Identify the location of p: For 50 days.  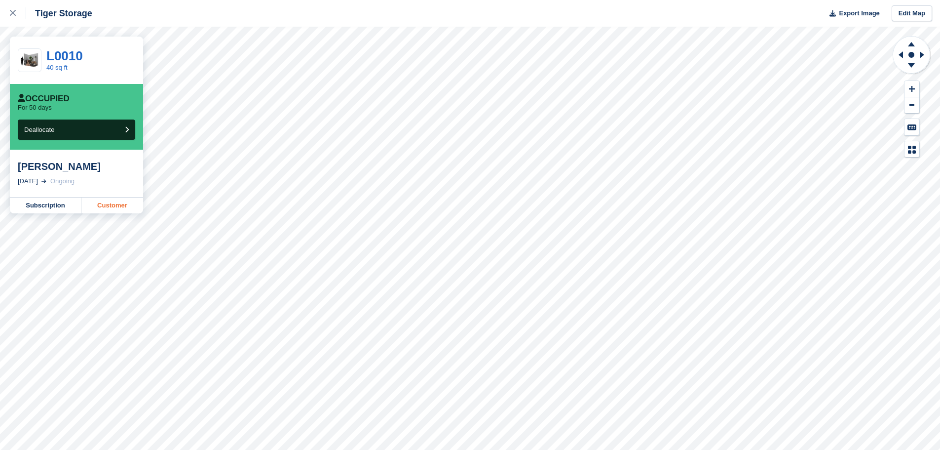
(35, 108).